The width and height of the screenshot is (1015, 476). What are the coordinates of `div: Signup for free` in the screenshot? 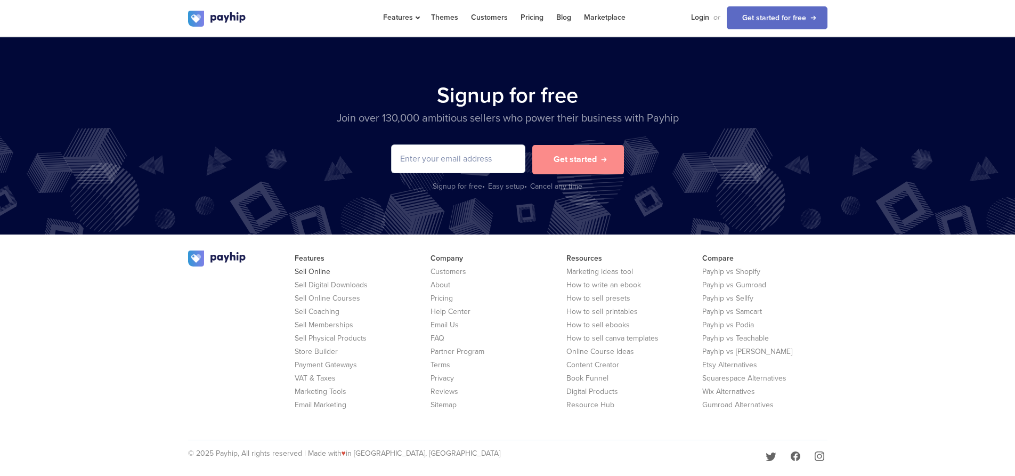 It's located at (459, 186).